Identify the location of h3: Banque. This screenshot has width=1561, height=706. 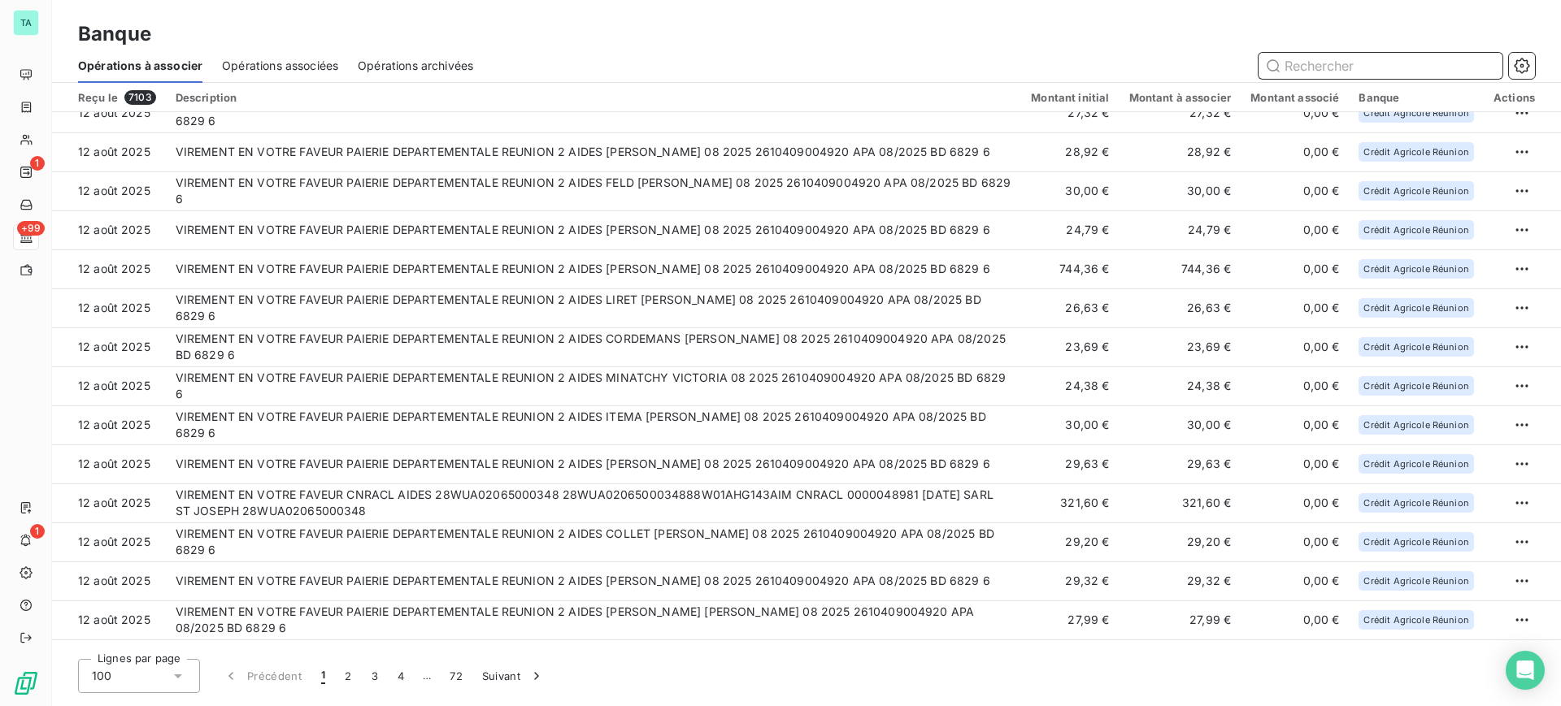
(115, 34).